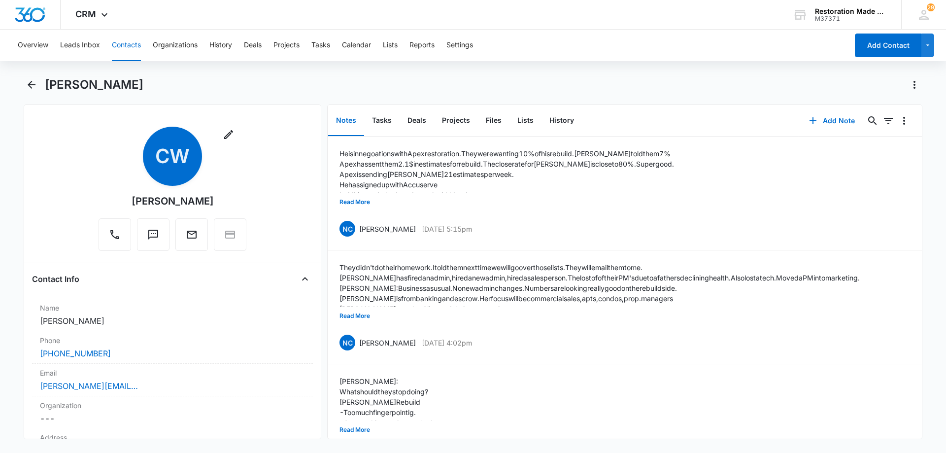 This screenshot has width=946, height=453. I want to click on label: Organization, so click(173, 405).